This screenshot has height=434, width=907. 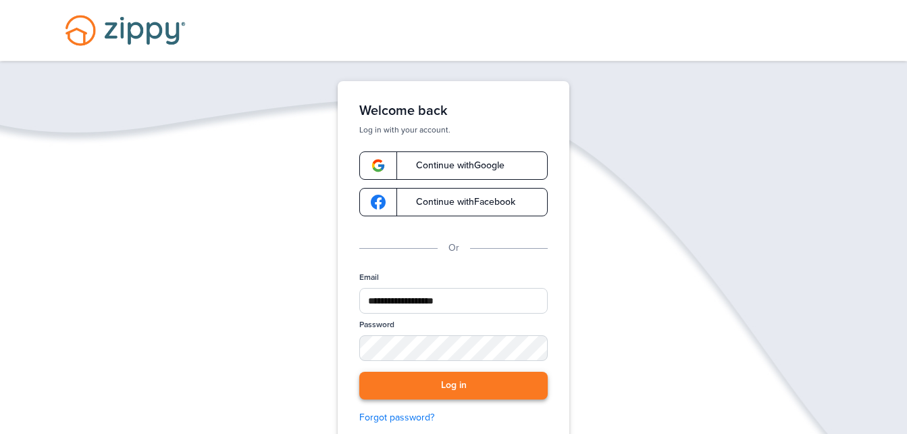 What do you see at coordinates (459, 202) in the screenshot?
I see `span: Continue with Facebook` at bounding box center [459, 202].